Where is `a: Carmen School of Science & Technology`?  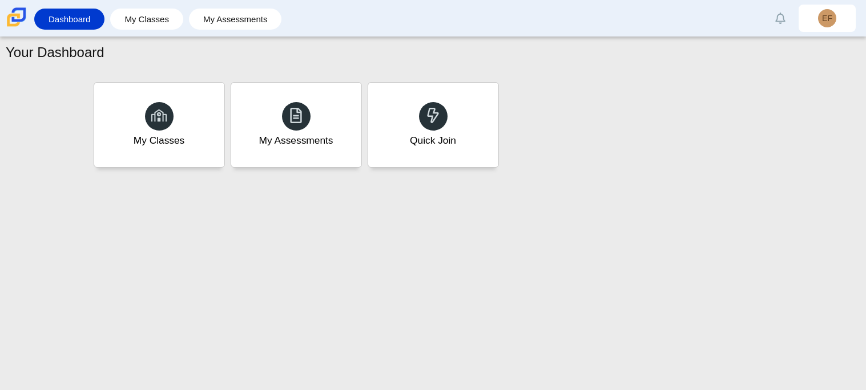
a: Carmen School of Science & Technology is located at coordinates (17, 26).